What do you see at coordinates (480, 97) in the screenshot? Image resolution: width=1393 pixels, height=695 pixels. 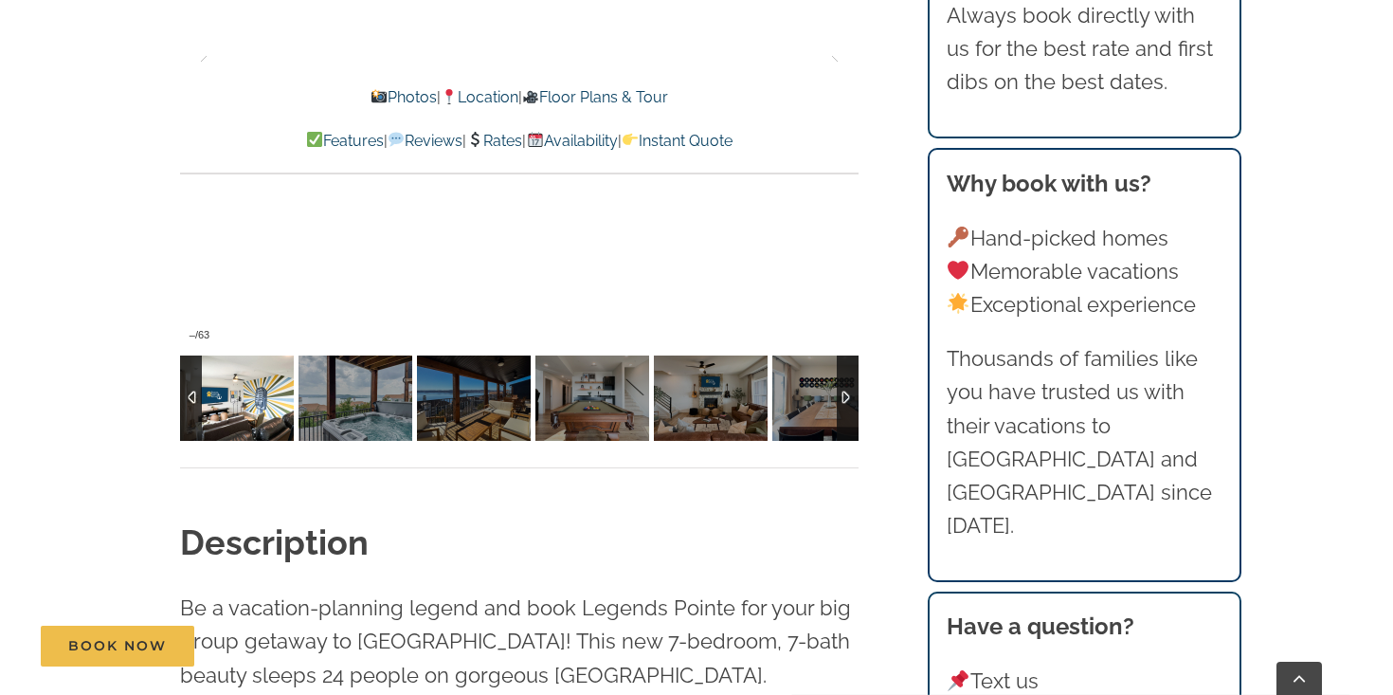 I see `a: Location` at bounding box center [480, 97].